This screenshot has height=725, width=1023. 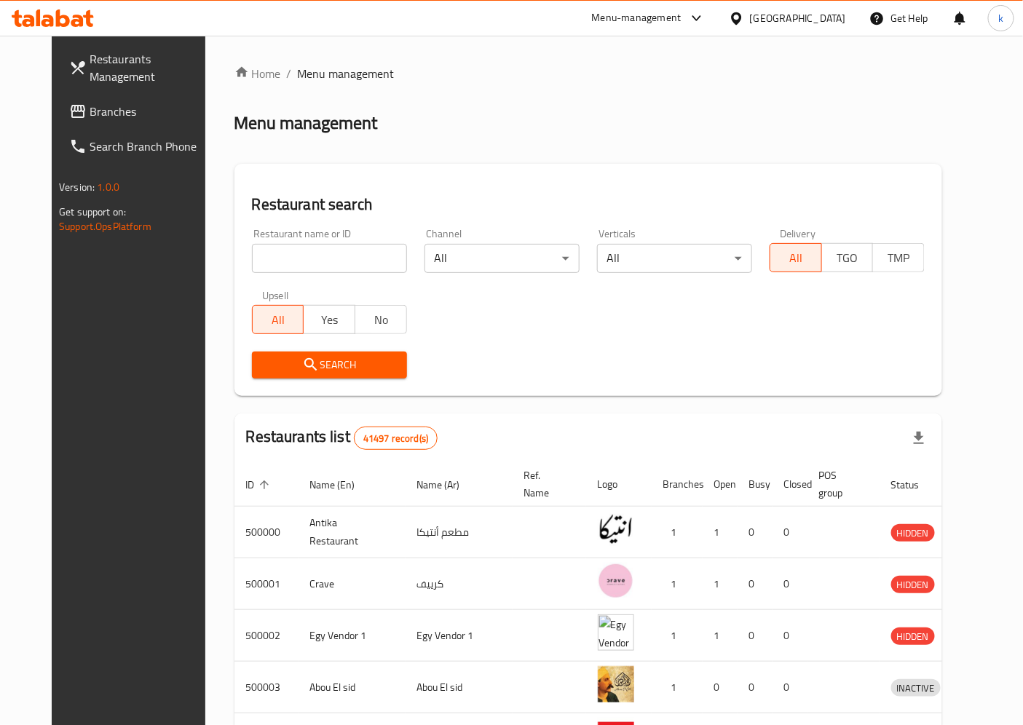 What do you see at coordinates (847, 258) in the screenshot?
I see `span: TGO` at bounding box center [847, 258].